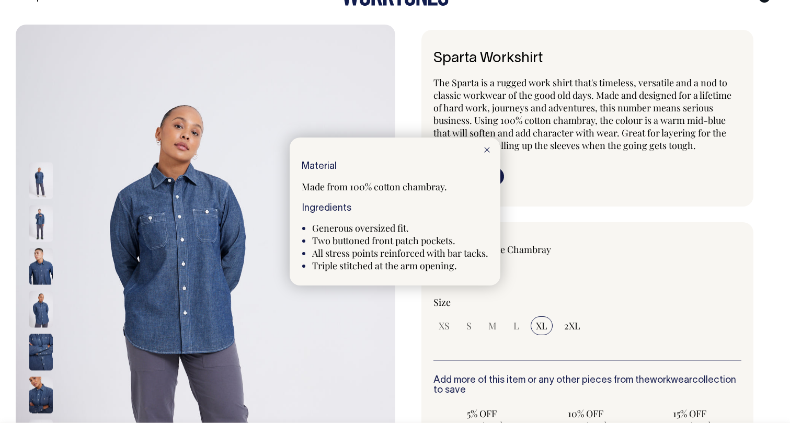 This screenshot has height=423, width=790. Describe the element at coordinates (319, 166) in the screenshot. I see `span: Material` at that location.